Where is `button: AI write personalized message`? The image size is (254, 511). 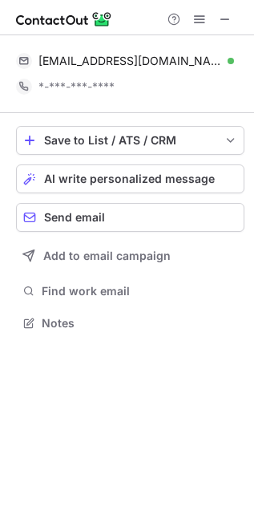
button: AI write personalized message is located at coordinates (130, 179).